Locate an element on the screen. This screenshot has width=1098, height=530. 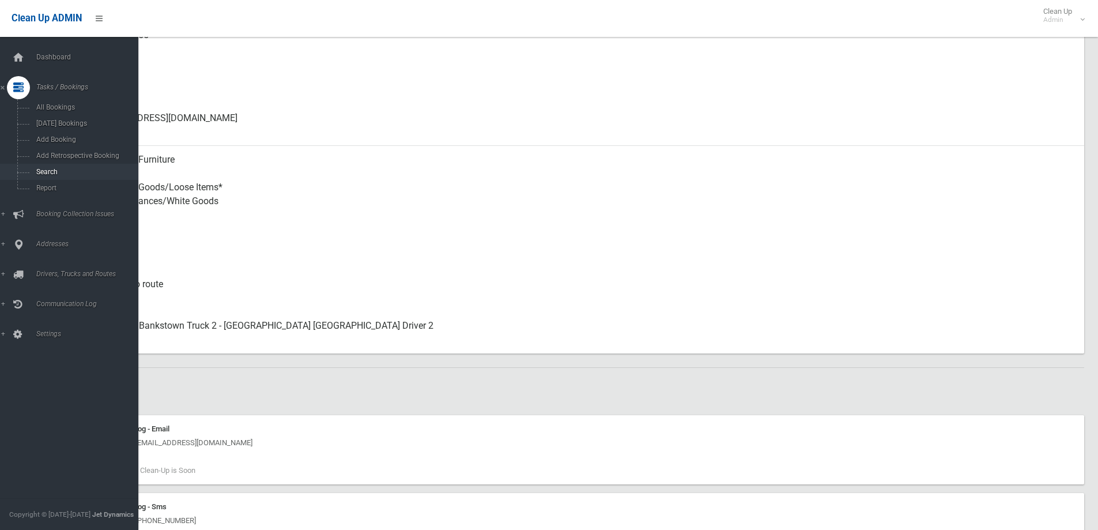
span: Add Retrospective Booking is located at coordinates (85, 156).